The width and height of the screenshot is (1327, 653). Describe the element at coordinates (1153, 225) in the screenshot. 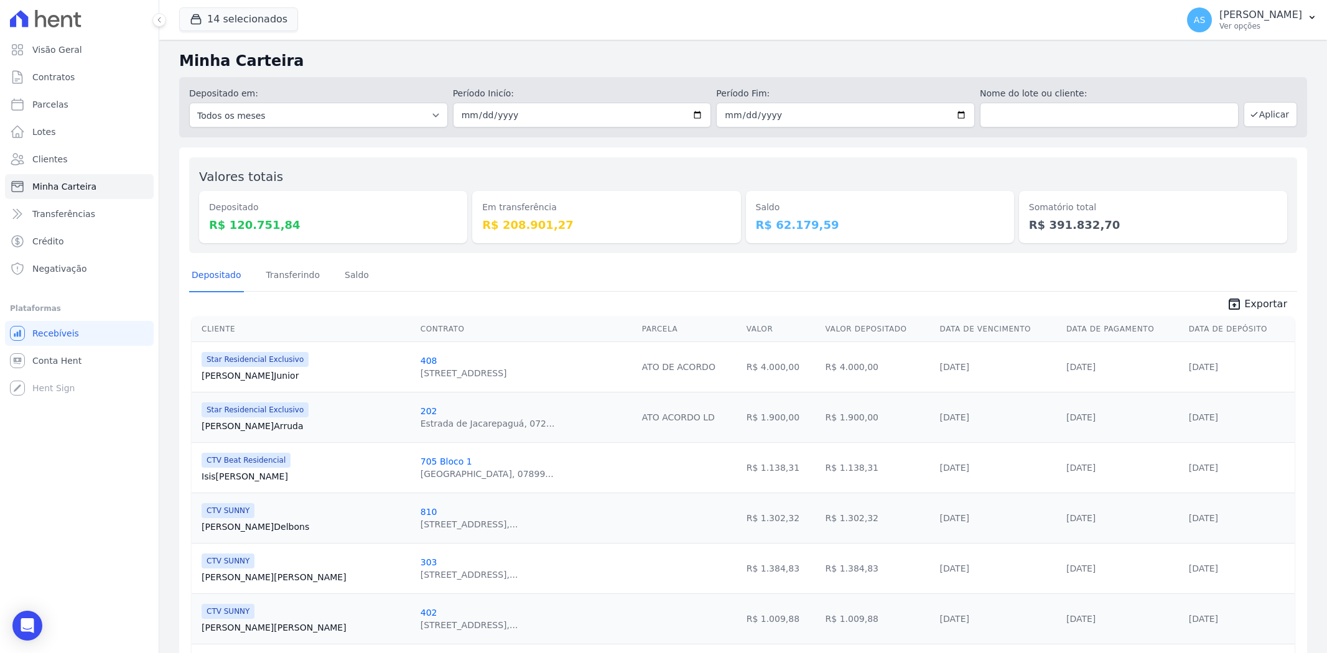

I see `dd: R$ 391.832,70` at that location.